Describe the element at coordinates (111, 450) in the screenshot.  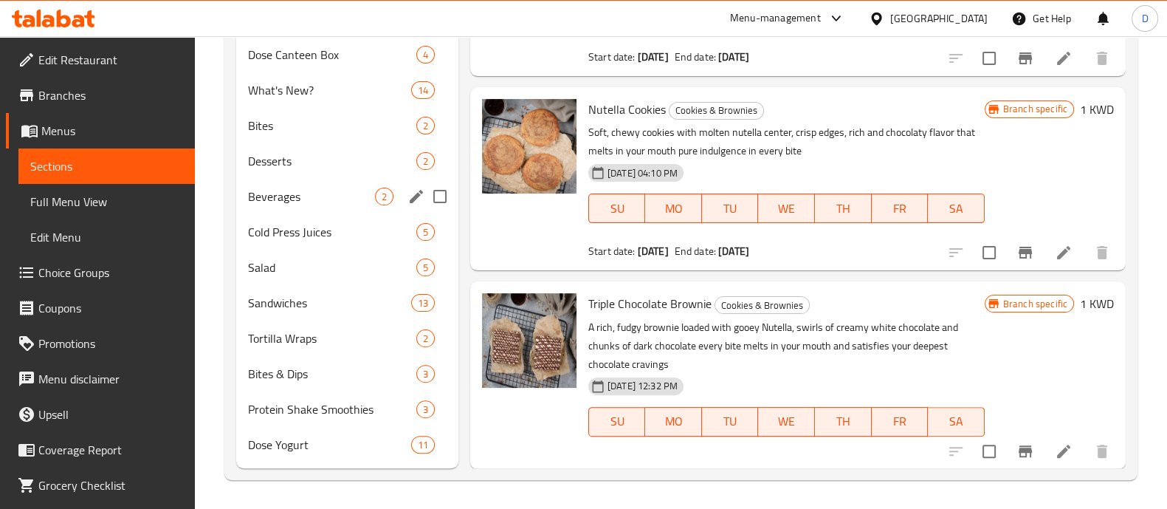
I see `span: Coverage Report` at that location.